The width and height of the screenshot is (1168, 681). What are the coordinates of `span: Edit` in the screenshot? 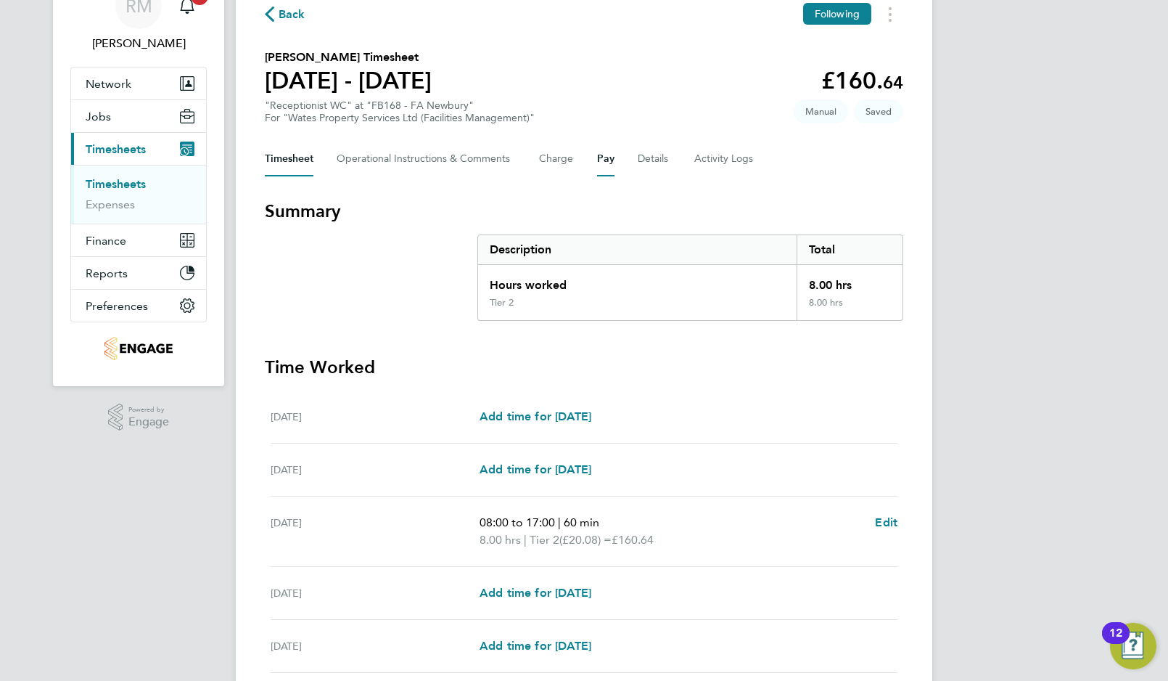 It's located at (886, 522).